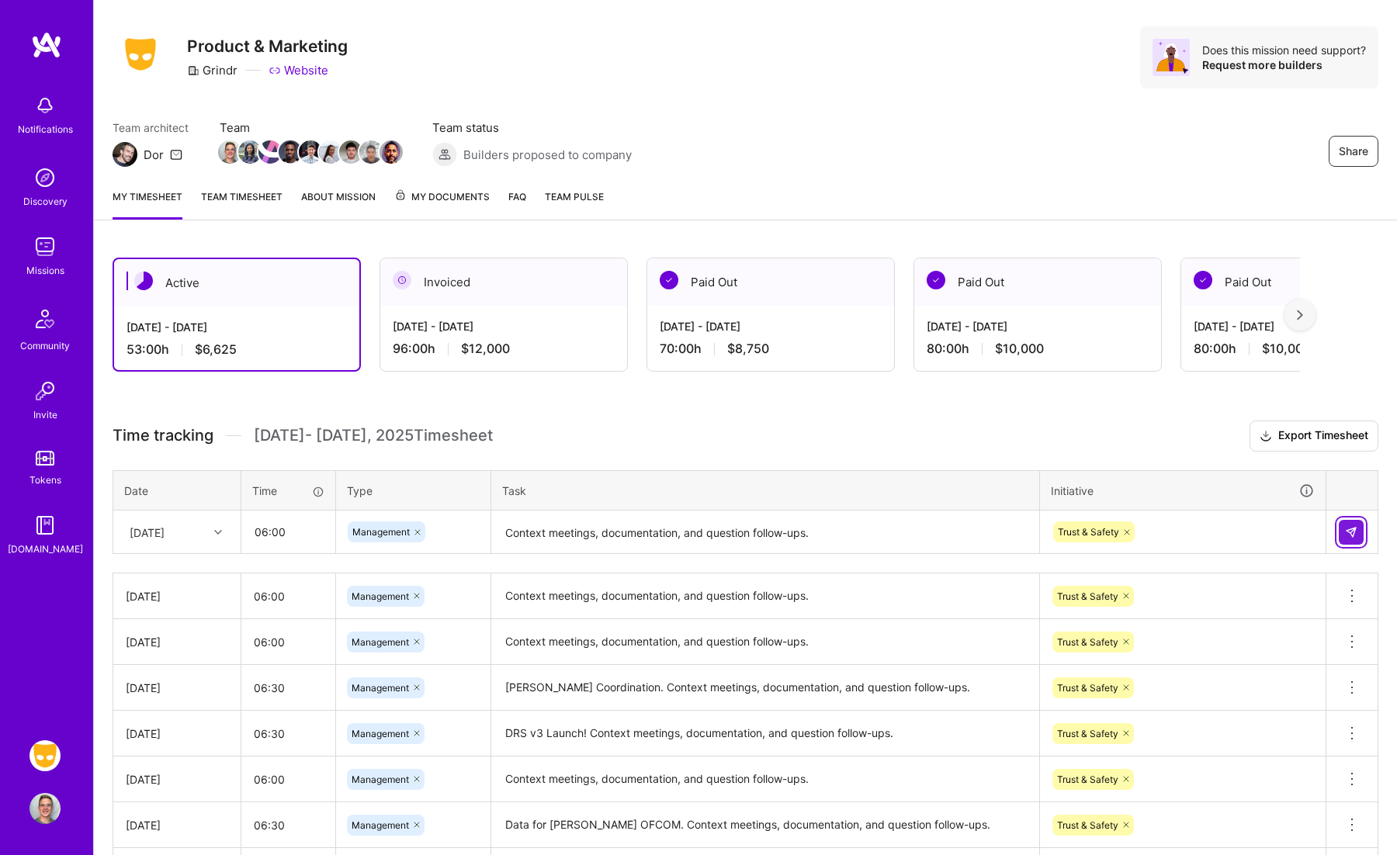  Describe the element at coordinates (1286, 348) in the screenshot. I see `span: $10,000` at that location.